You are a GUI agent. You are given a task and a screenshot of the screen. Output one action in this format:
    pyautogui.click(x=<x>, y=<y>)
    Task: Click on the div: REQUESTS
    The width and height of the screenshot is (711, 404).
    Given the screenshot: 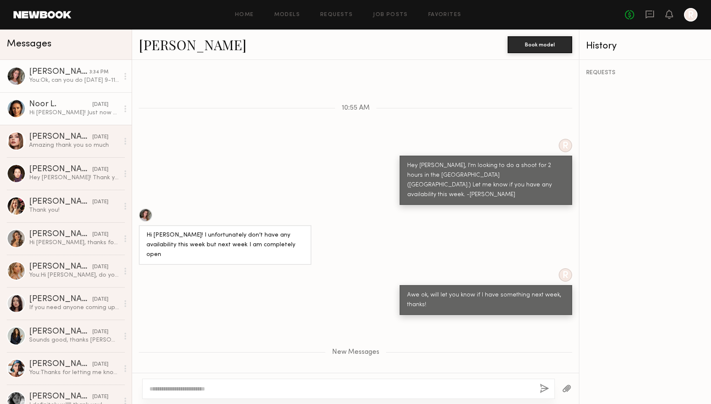 What is the action you would take?
    pyautogui.click(x=645, y=73)
    